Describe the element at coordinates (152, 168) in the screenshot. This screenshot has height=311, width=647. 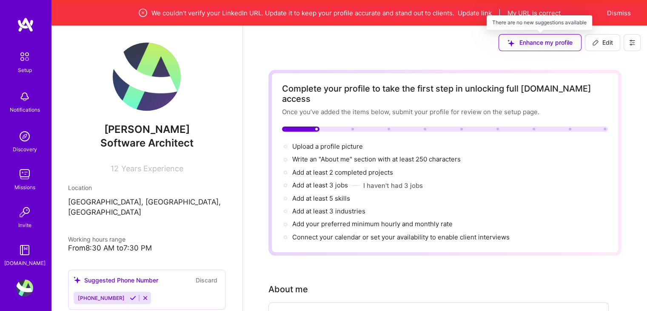
I see `span: Years Experience` at that location.